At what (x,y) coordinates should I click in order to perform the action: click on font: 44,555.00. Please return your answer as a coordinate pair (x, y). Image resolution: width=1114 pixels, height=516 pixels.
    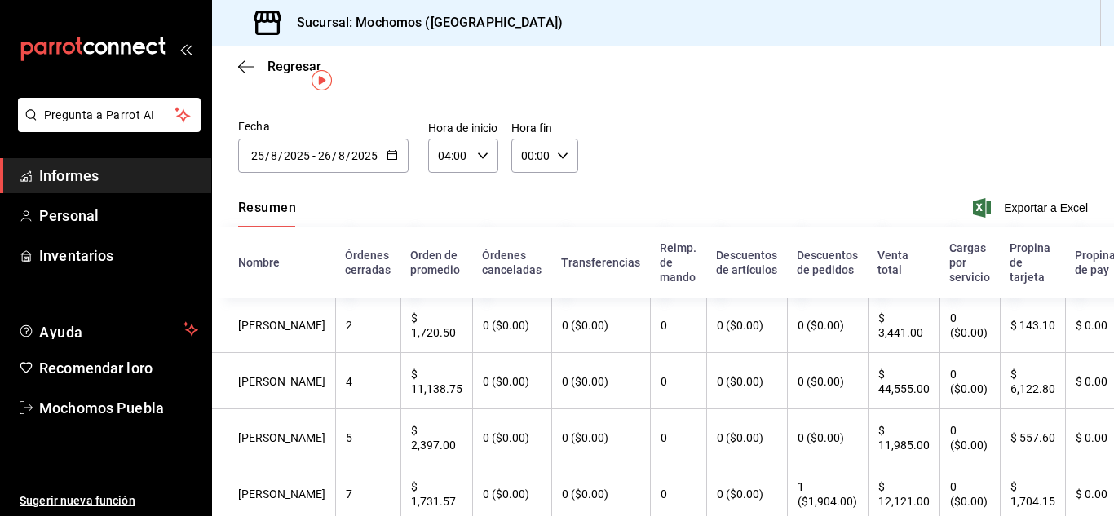
    Looking at the image, I should click on (904, 389).